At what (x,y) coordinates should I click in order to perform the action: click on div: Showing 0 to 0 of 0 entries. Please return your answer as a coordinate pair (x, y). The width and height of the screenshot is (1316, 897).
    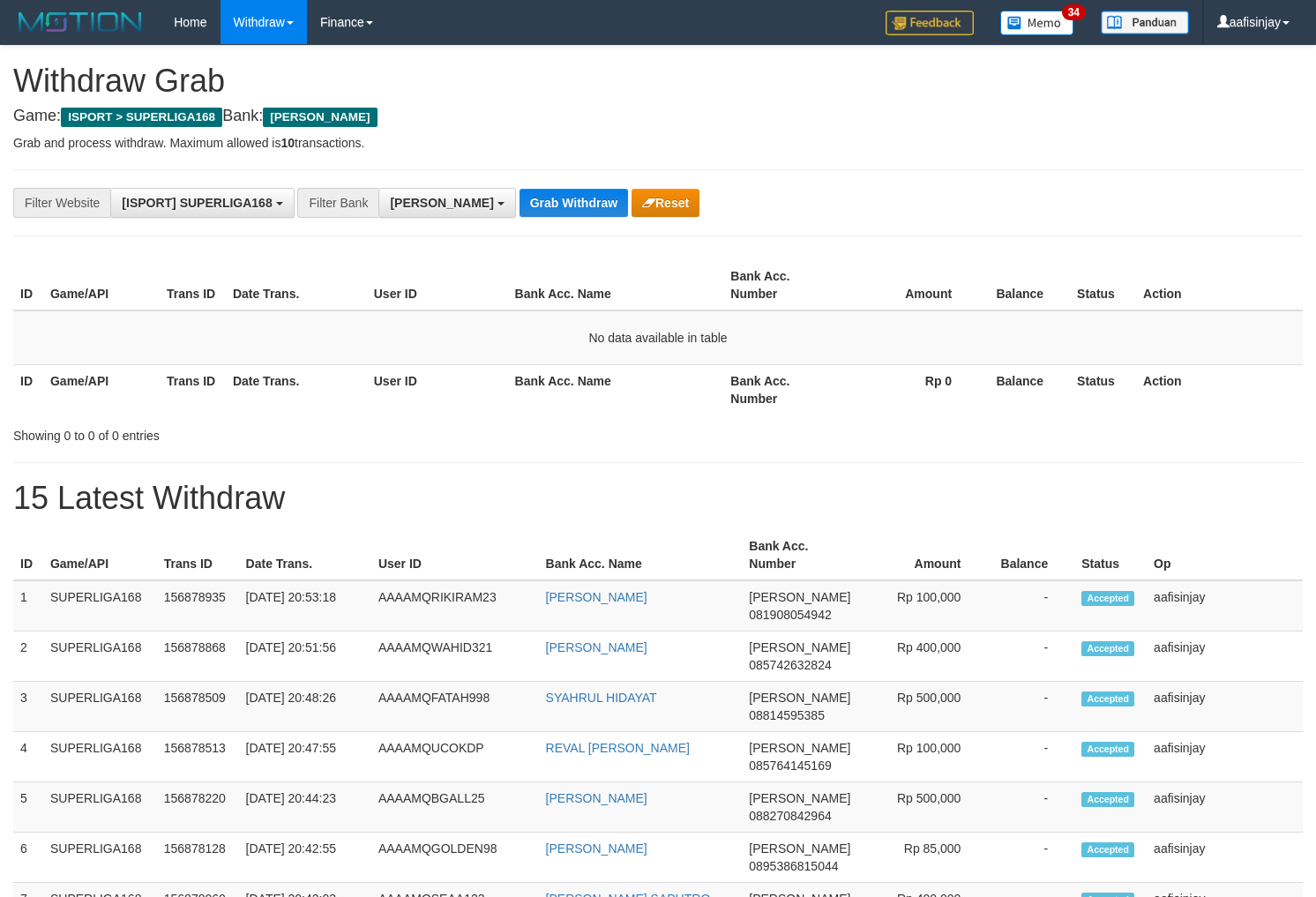
    Looking at the image, I should click on (274, 432).